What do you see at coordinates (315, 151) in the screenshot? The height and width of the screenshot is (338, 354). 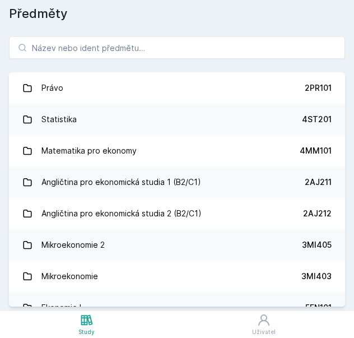 I see `div: 4MM101` at bounding box center [315, 151].